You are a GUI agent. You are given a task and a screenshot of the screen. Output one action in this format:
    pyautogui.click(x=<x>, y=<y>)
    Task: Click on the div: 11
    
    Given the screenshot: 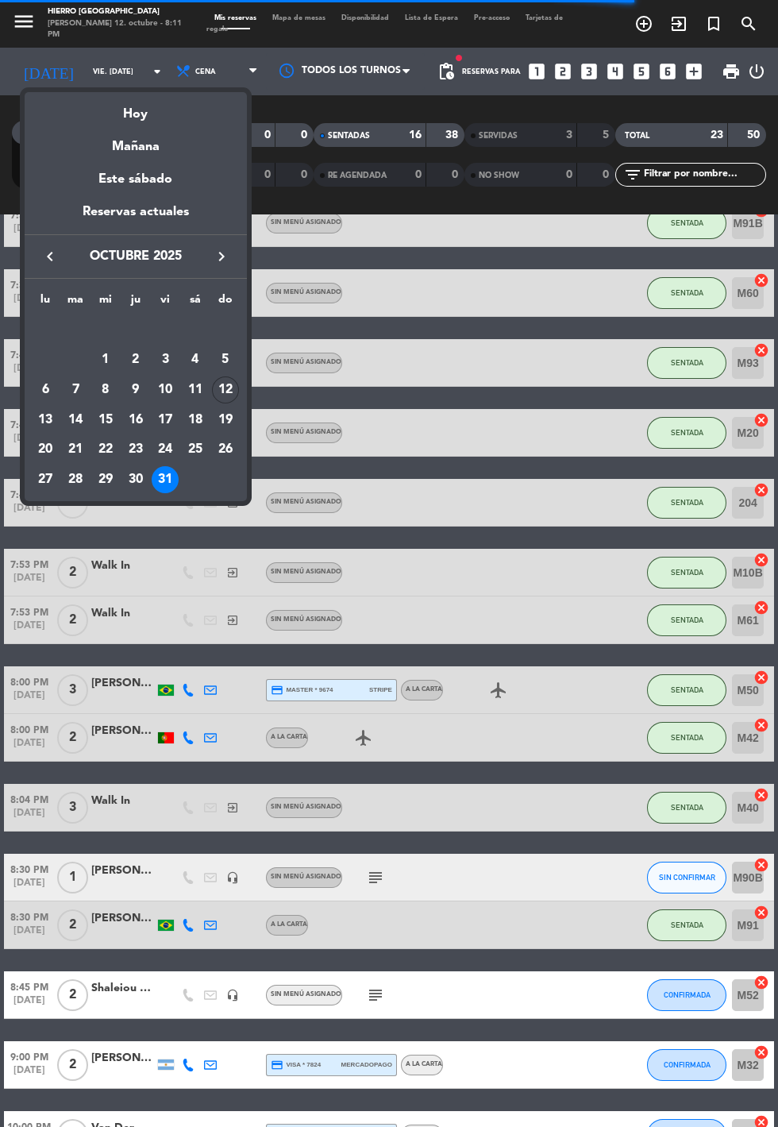 What is the action you would take?
    pyautogui.click(x=195, y=390)
    